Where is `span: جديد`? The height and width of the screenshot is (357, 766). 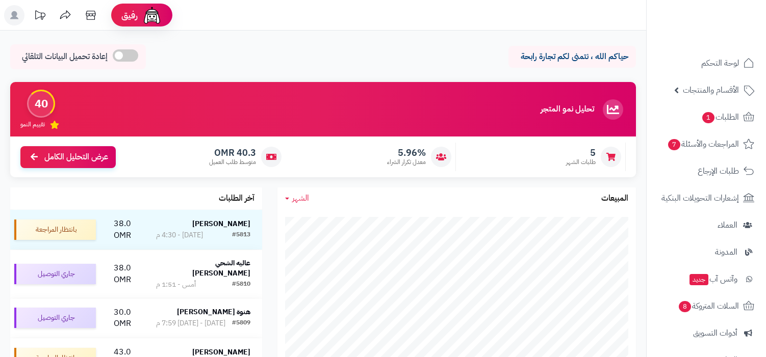 span: جديد is located at coordinates (699, 280).